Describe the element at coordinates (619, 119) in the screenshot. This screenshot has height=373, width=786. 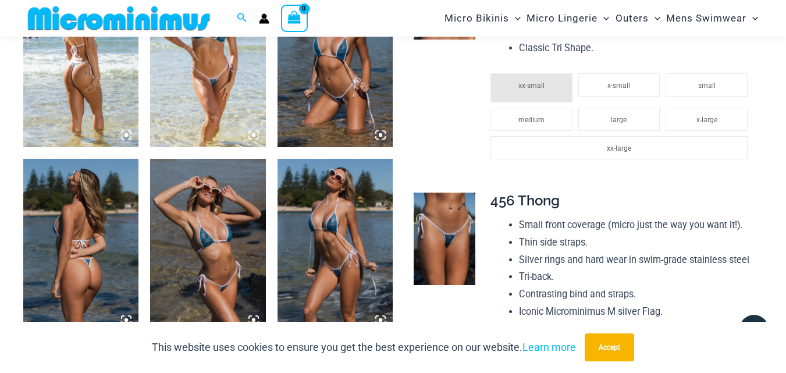
I see `li: large` at that location.